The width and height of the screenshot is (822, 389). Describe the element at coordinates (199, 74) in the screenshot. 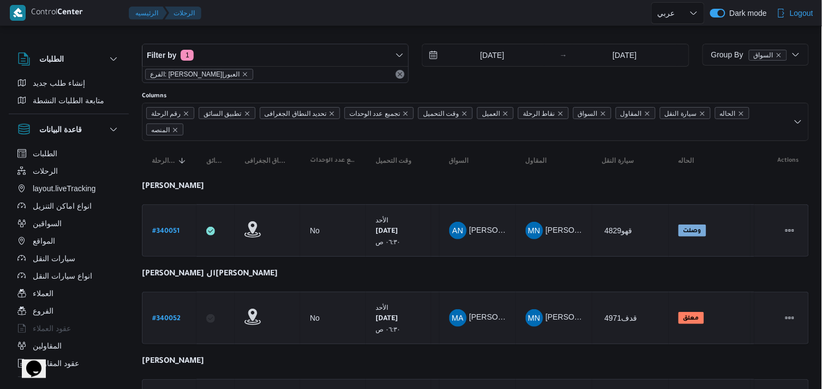

I see `span: الفرع: دانون|العبور` at that location.